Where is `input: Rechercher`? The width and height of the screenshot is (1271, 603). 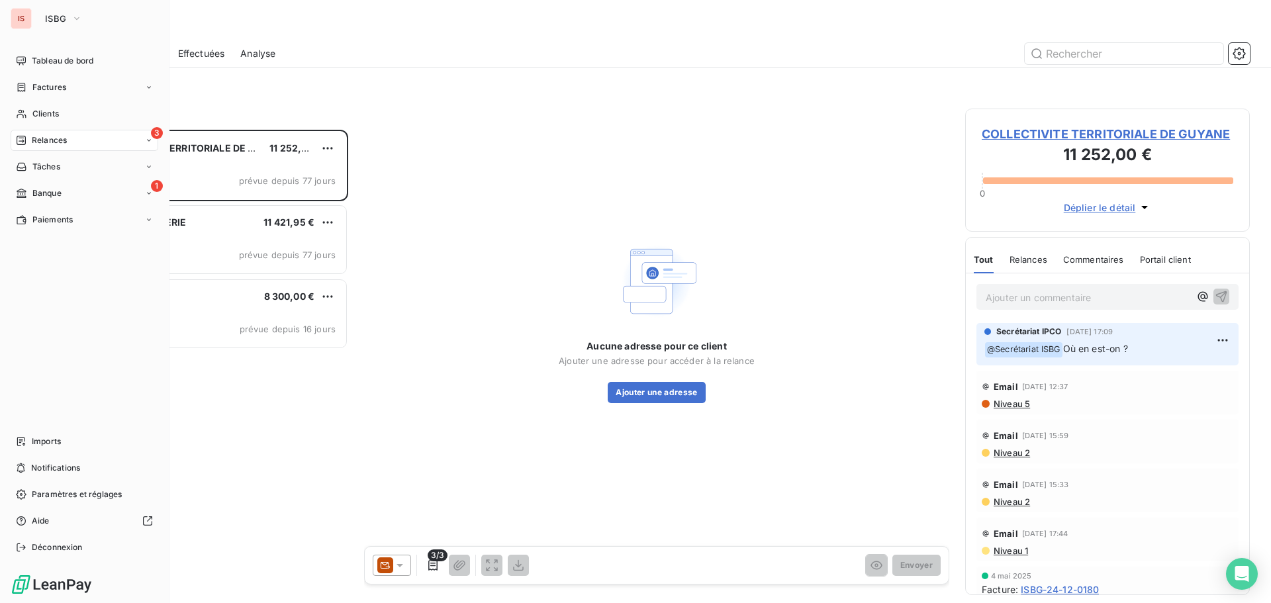
input: Rechercher is located at coordinates (1124, 54).